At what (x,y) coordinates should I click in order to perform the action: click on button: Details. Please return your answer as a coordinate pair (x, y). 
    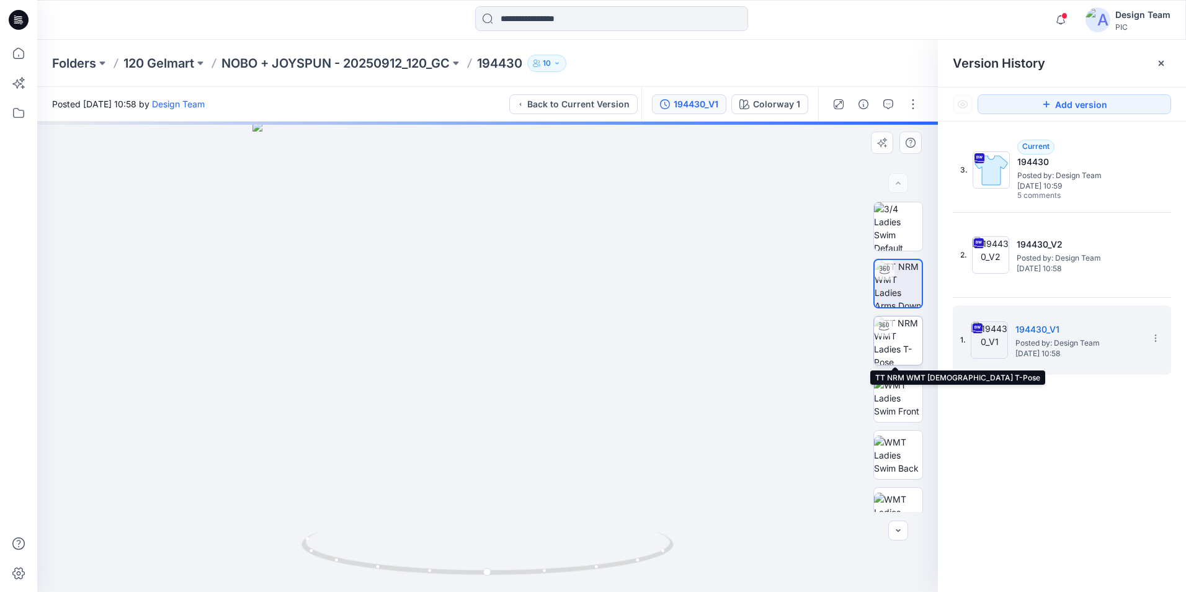
    Looking at the image, I should click on (863, 104).